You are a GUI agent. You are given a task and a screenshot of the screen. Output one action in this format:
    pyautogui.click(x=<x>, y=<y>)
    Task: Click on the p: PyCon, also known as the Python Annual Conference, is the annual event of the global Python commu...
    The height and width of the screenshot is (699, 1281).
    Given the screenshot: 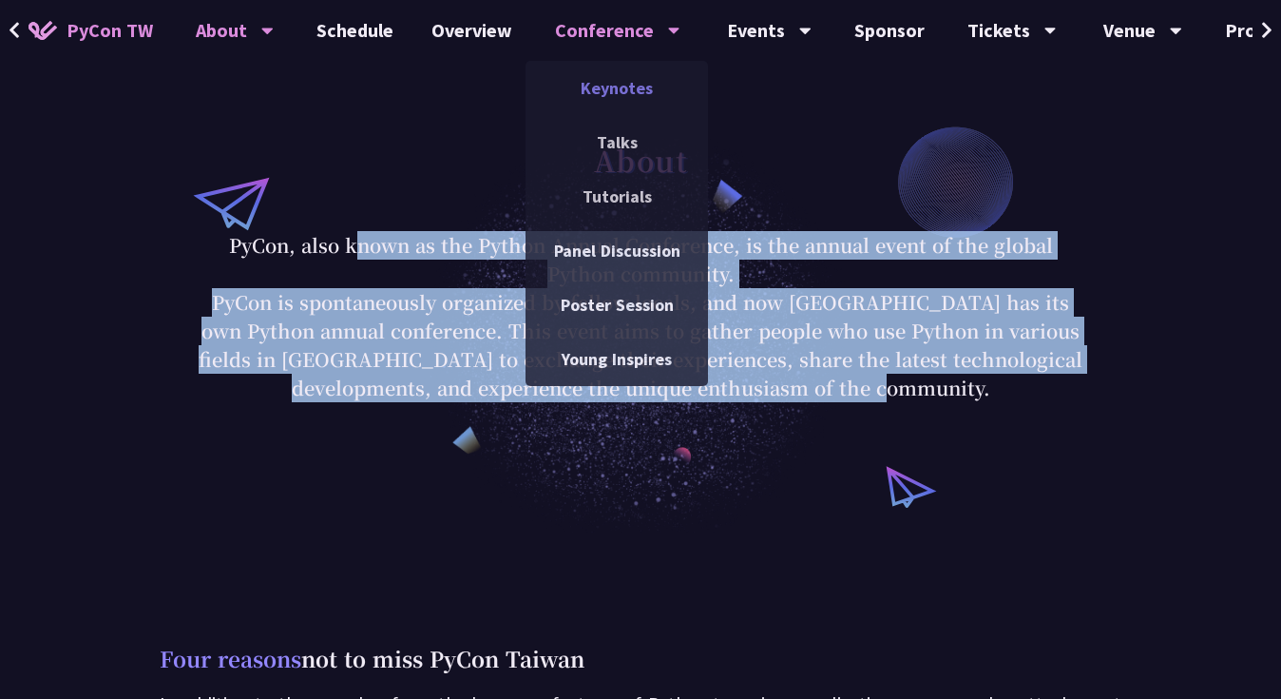 What is the action you would take?
    pyautogui.click(x=641, y=260)
    